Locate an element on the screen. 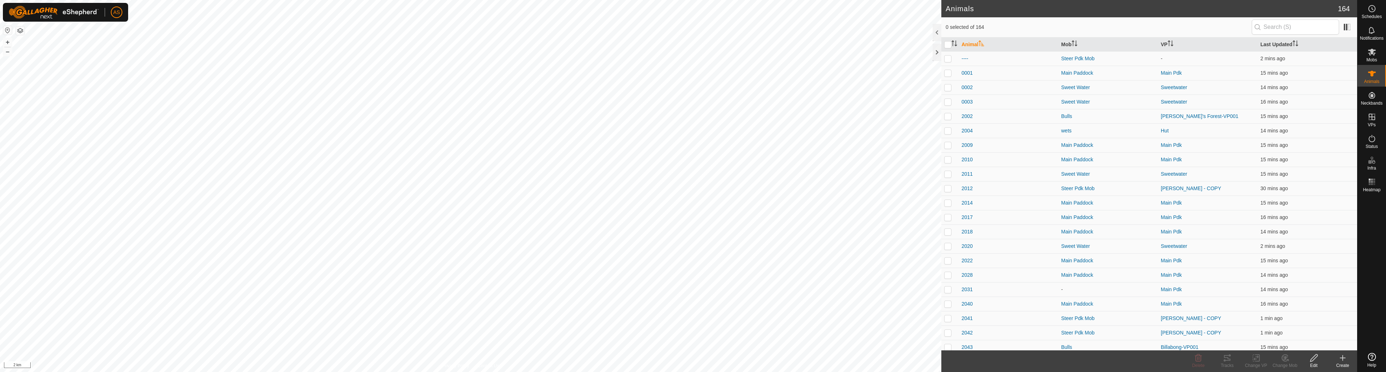  a: Privacy Policy is located at coordinates (455, 366).